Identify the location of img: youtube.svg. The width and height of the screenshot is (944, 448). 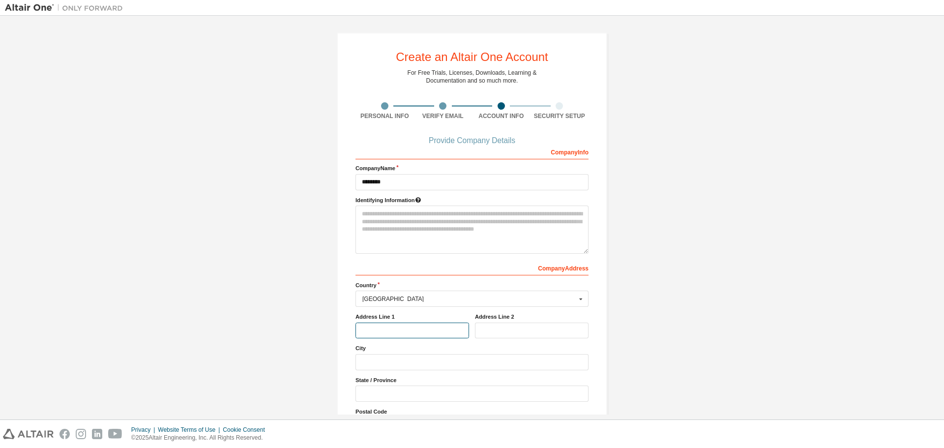
(115, 434).